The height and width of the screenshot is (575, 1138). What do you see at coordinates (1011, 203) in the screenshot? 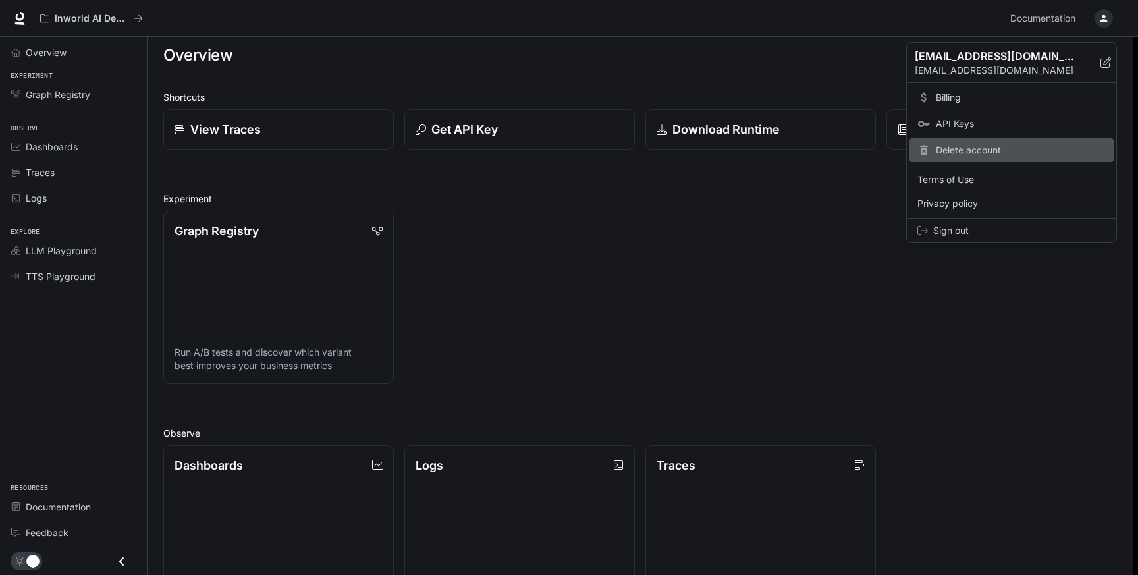
I see `span: Privacy policy` at bounding box center [1011, 203].